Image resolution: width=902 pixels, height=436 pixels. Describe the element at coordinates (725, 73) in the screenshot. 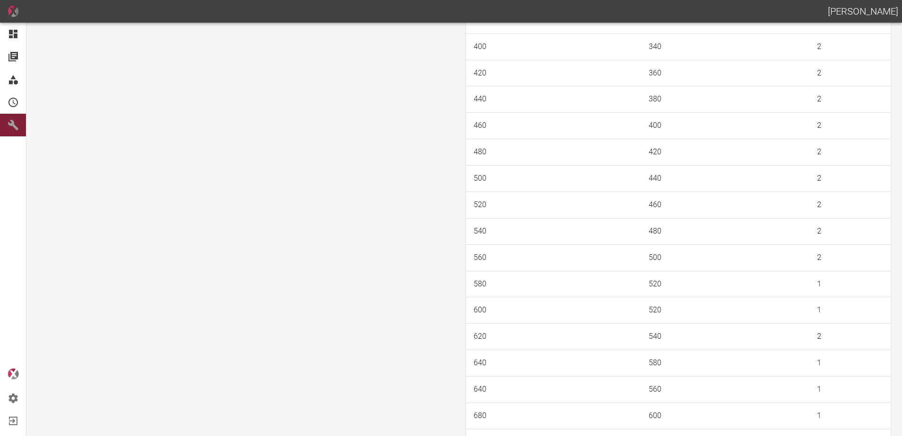

I see `td: 360` at that location.